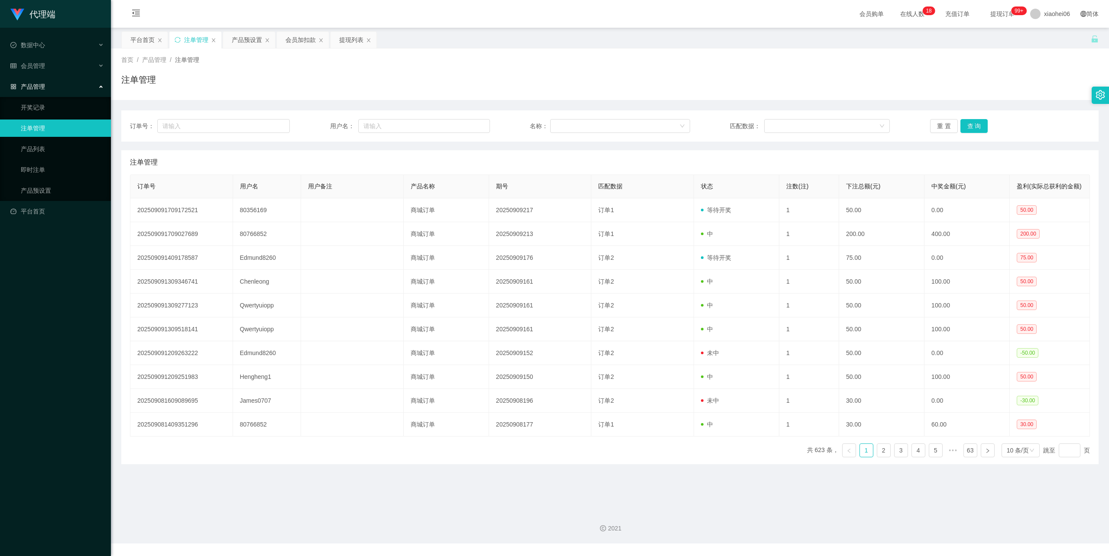 Image resolution: width=1109 pixels, height=556 pixels. Describe the element at coordinates (823, 451) in the screenshot. I see `li: 共 623 条，` at that location.